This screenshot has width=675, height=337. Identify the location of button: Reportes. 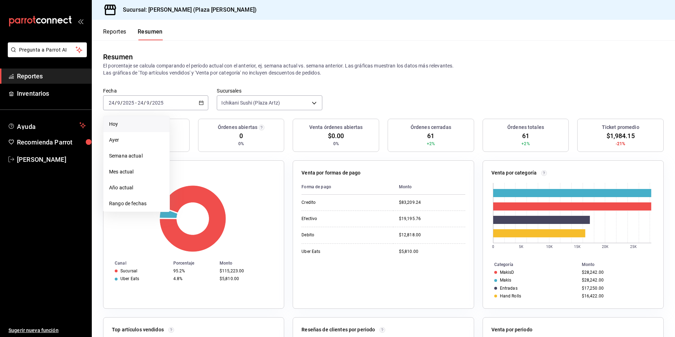
(115, 34).